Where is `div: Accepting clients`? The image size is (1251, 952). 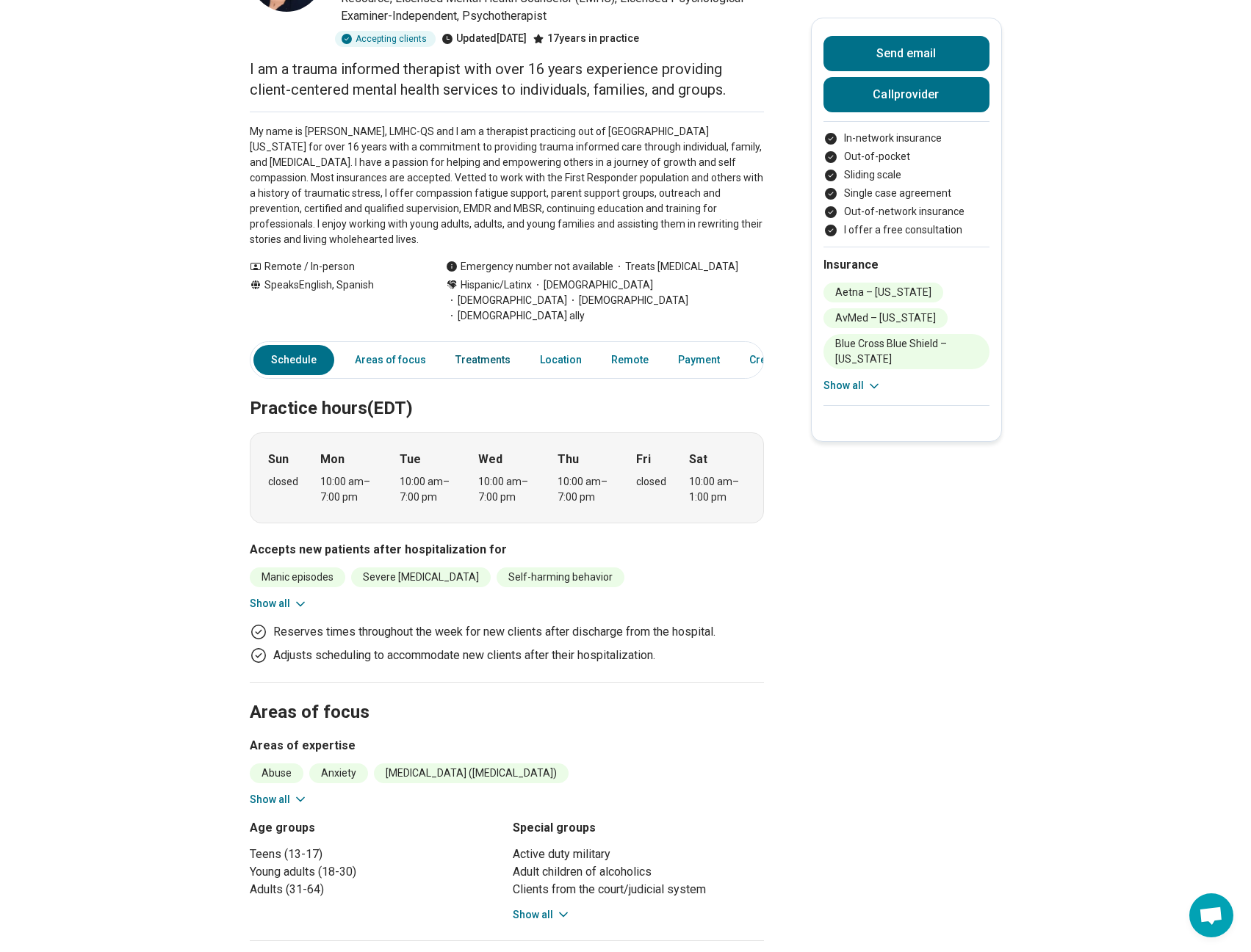 div: Accepting clients is located at coordinates (385, 39).